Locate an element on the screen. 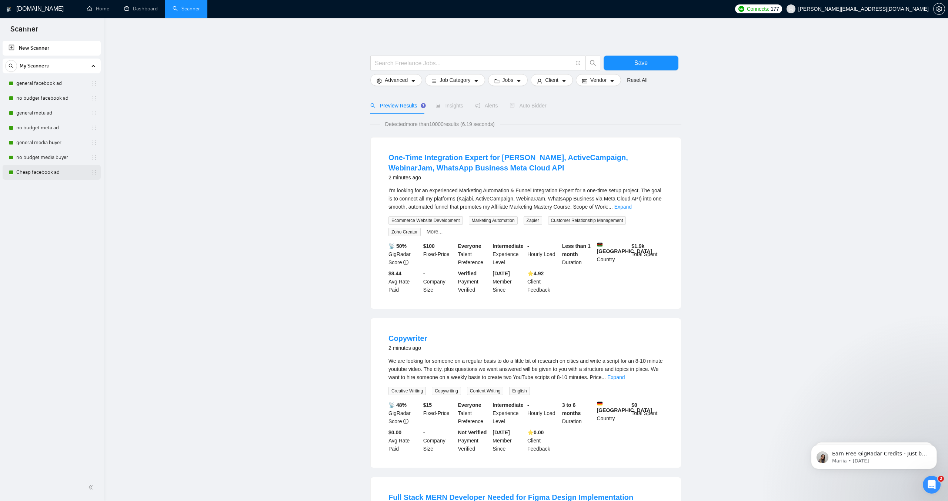  span: Marketing Automation is located at coordinates (493, 220).